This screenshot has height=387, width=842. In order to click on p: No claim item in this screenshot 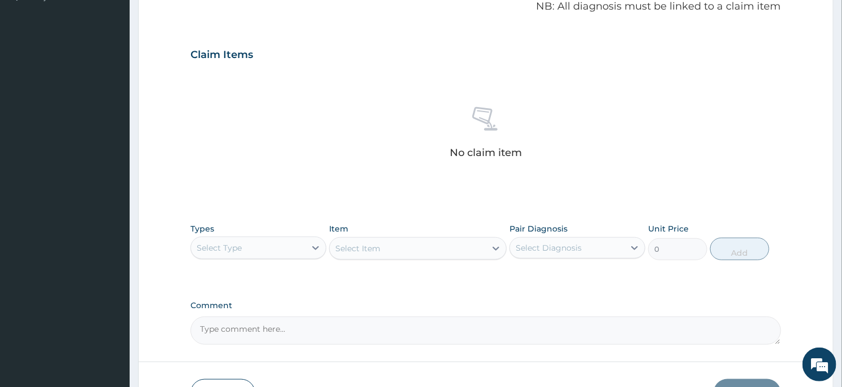, I will do `click(486, 153)`.